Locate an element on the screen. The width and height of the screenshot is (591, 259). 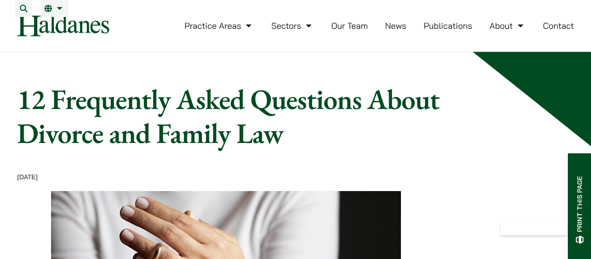
a: Publications is located at coordinates (448, 26).